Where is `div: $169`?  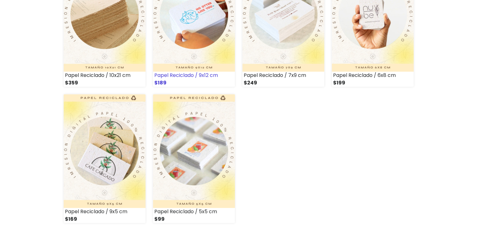 div: $169 is located at coordinates (104, 219).